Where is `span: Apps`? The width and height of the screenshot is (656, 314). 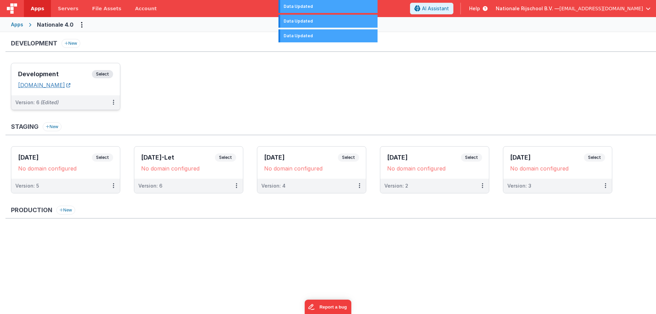
span: Apps is located at coordinates (37, 9).